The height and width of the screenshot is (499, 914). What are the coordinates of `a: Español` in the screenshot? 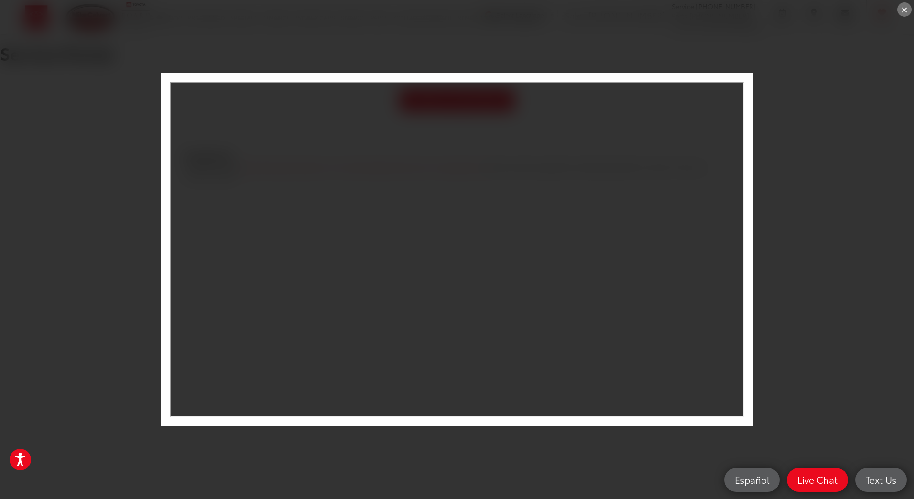 It's located at (752, 480).